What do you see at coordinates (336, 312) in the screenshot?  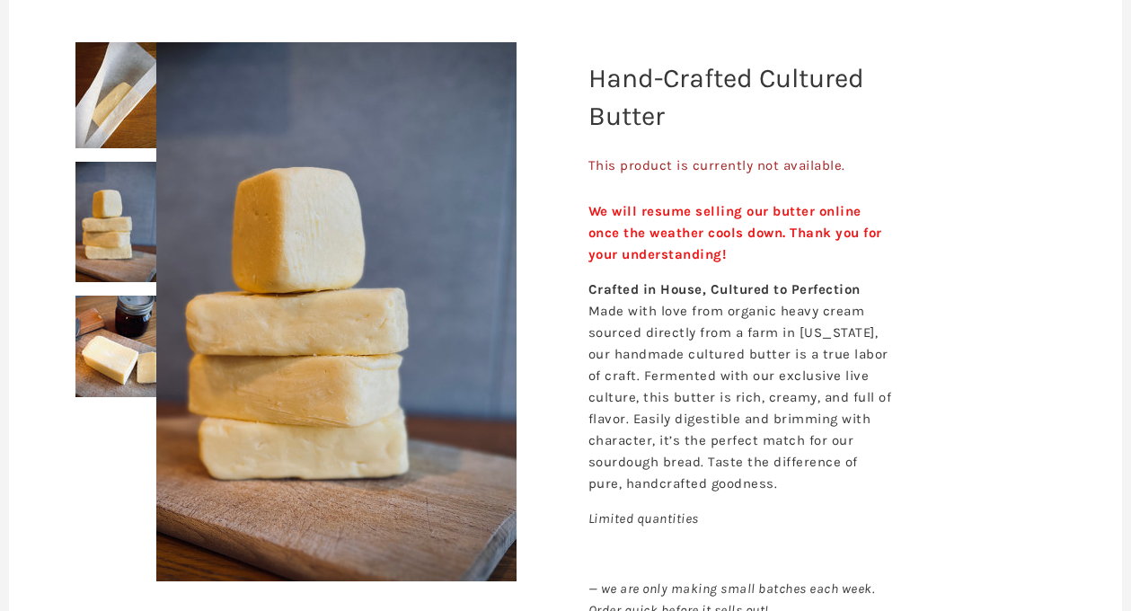 I see `a: Hand-Crafted Cultured Butter` at bounding box center [336, 312].